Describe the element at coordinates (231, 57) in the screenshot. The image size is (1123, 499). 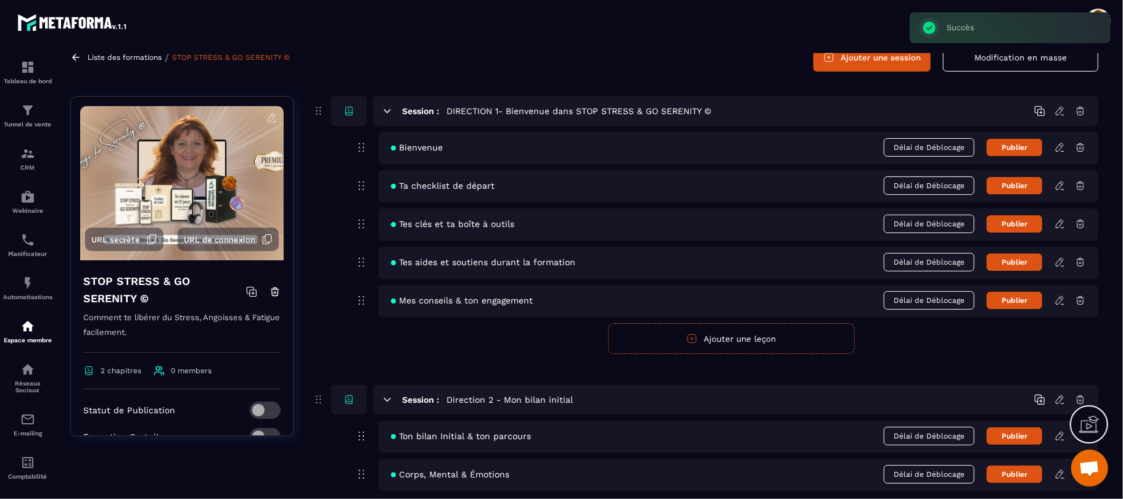
I see `a: STOP STRESS & GO SERENITY ©` at that location.